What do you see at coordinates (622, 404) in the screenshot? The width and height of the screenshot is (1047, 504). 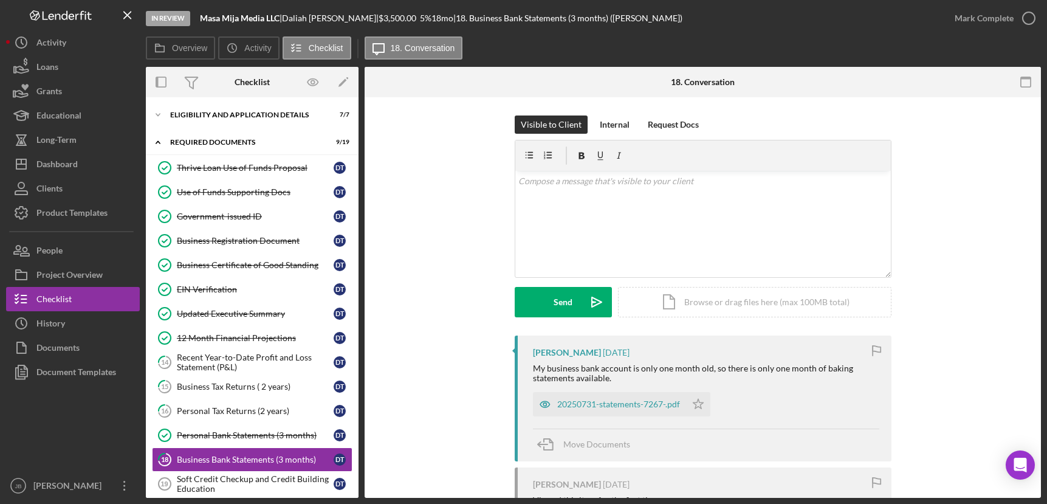 I see `button: 20250731-statements-7267-.pdf` at bounding box center [622, 404].